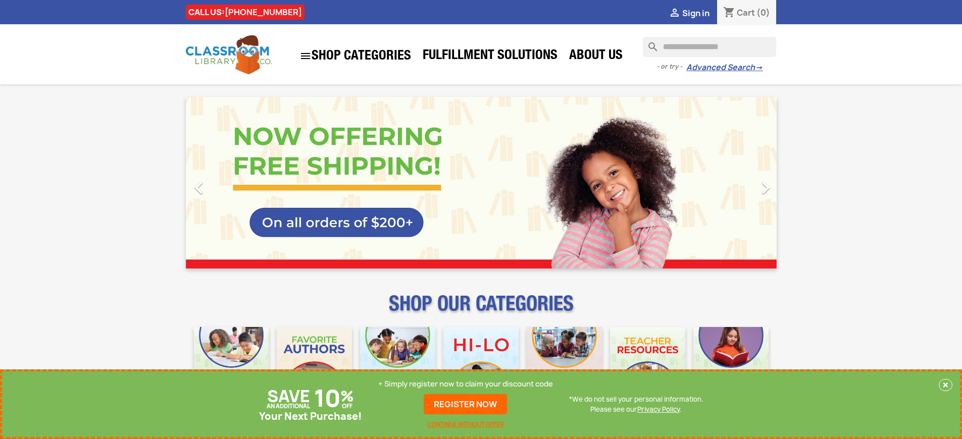  Describe the element at coordinates (245, 12) in the screenshot. I see `div: CALL US:` at that location.